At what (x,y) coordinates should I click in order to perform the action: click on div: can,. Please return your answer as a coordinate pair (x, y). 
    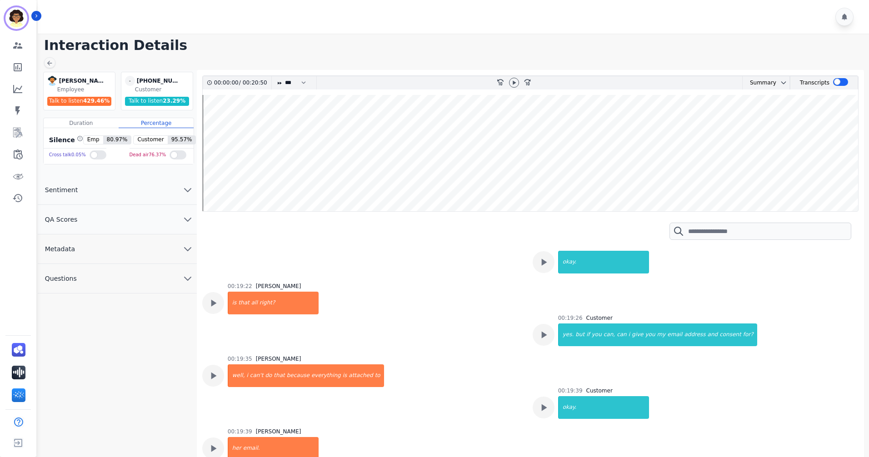
    Looking at the image, I should click on (609, 335).